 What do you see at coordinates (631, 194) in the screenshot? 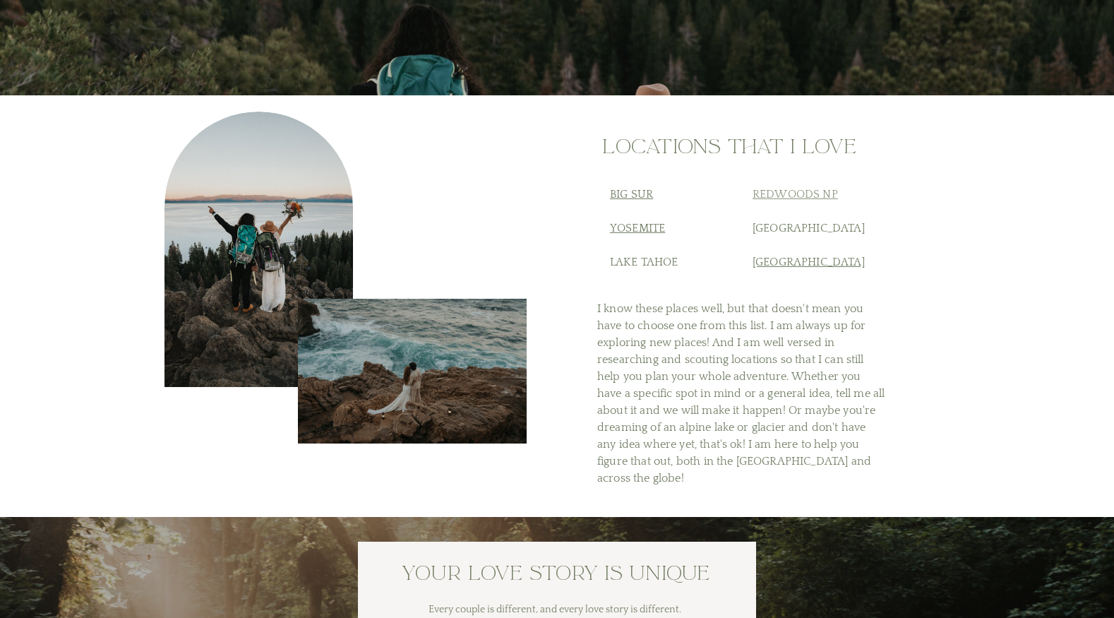
I see `a: big sur` at bounding box center [631, 194].